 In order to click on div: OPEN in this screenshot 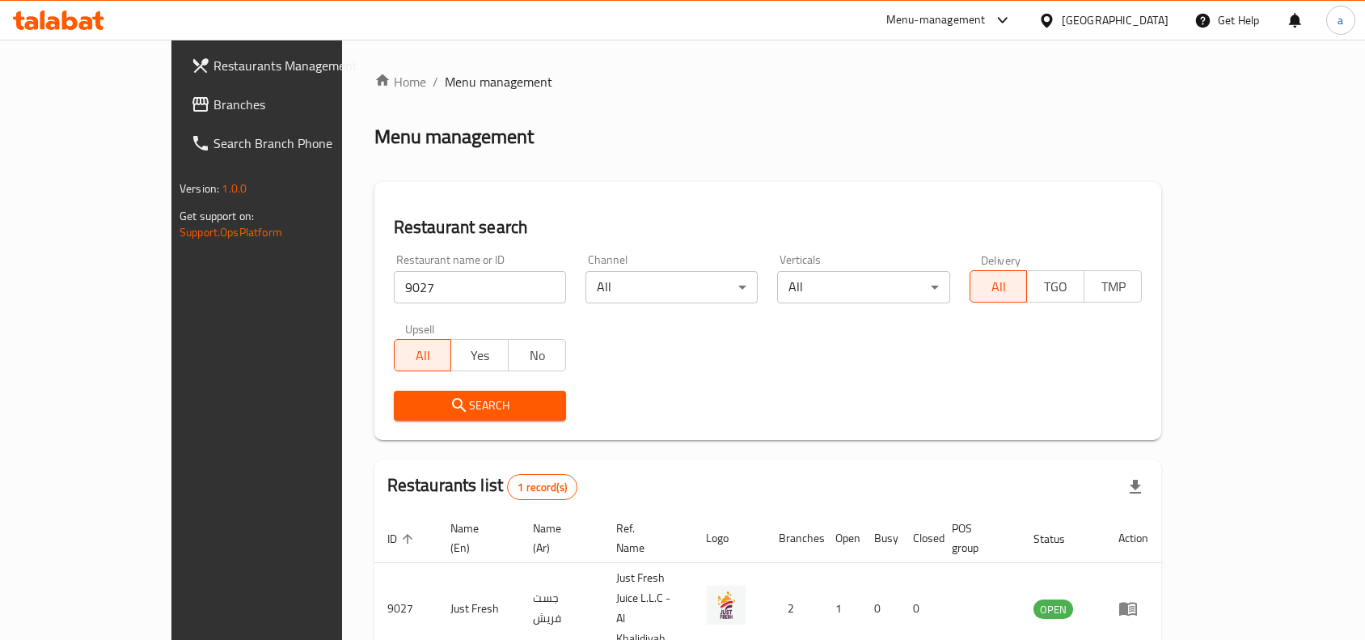, I will do `click(1053, 609)`.